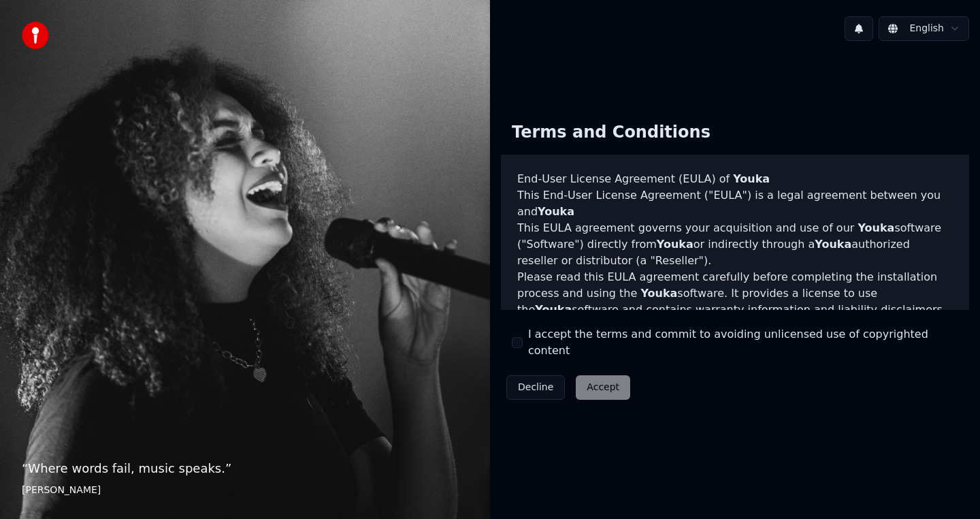 This screenshot has width=980, height=519. Describe the element at coordinates (735, 244) in the screenshot. I see `p: This EULA agreement governs your acquisition and use of our software ("Software") directly from o...` at that location.